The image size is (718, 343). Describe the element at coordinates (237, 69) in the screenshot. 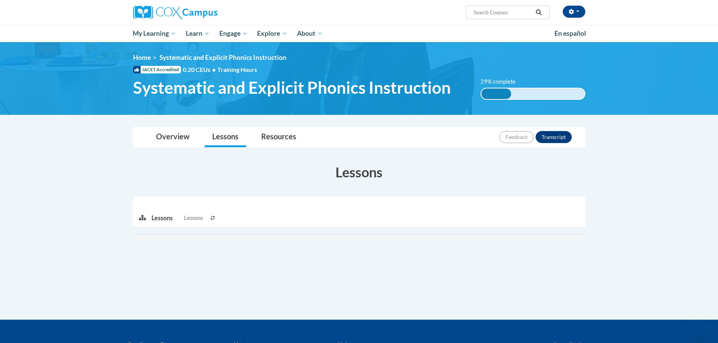

I see `span: Training Hours` at that location.